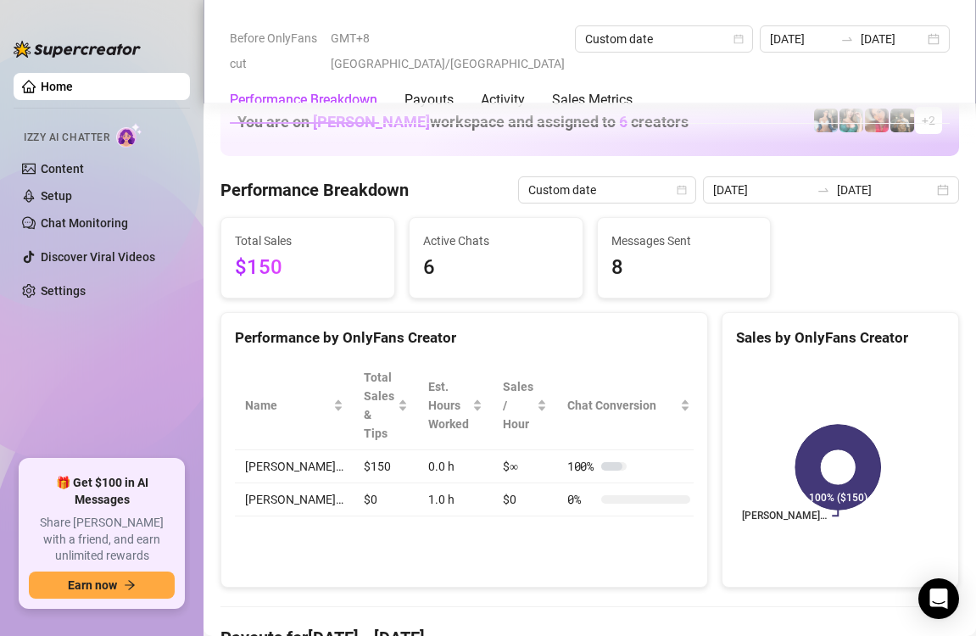  What do you see at coordinates (939, 599) in the screenshot?
I see `div: Open Intercom Messenger` at bounding box center [939, 599].